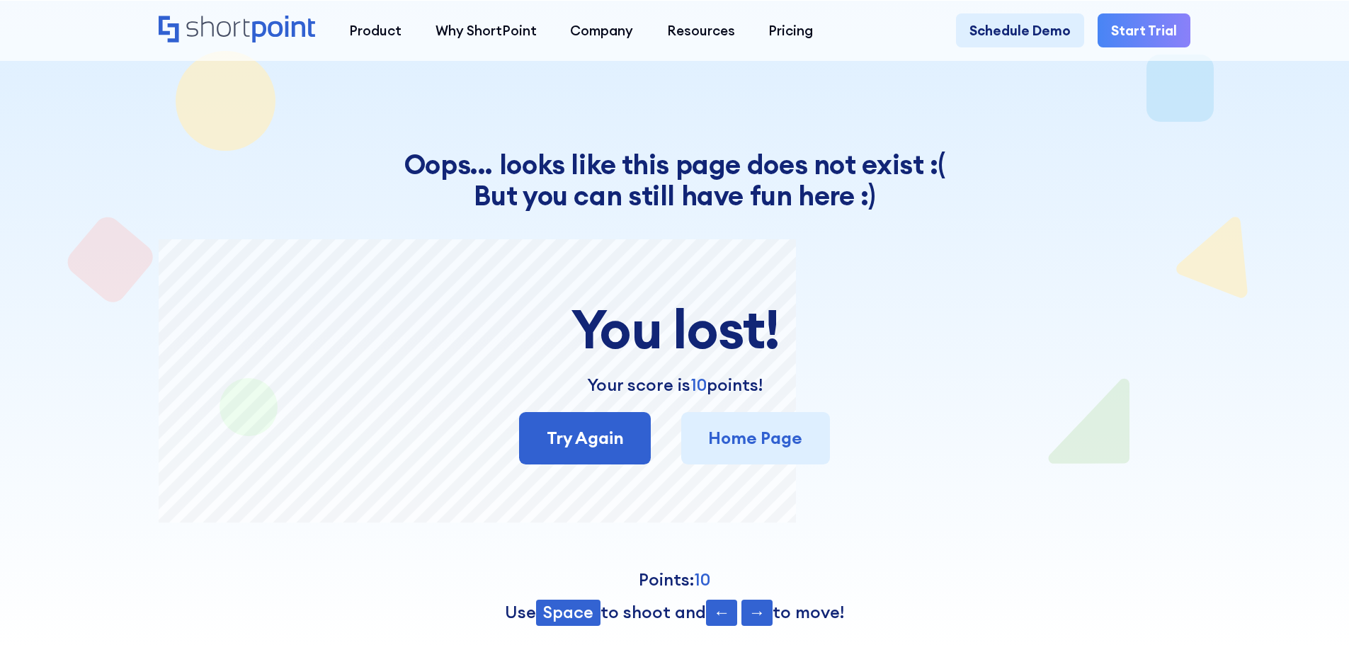  Describe the element at coordinates (601, 30) in the screenshot. I see `div: Company` at that location.